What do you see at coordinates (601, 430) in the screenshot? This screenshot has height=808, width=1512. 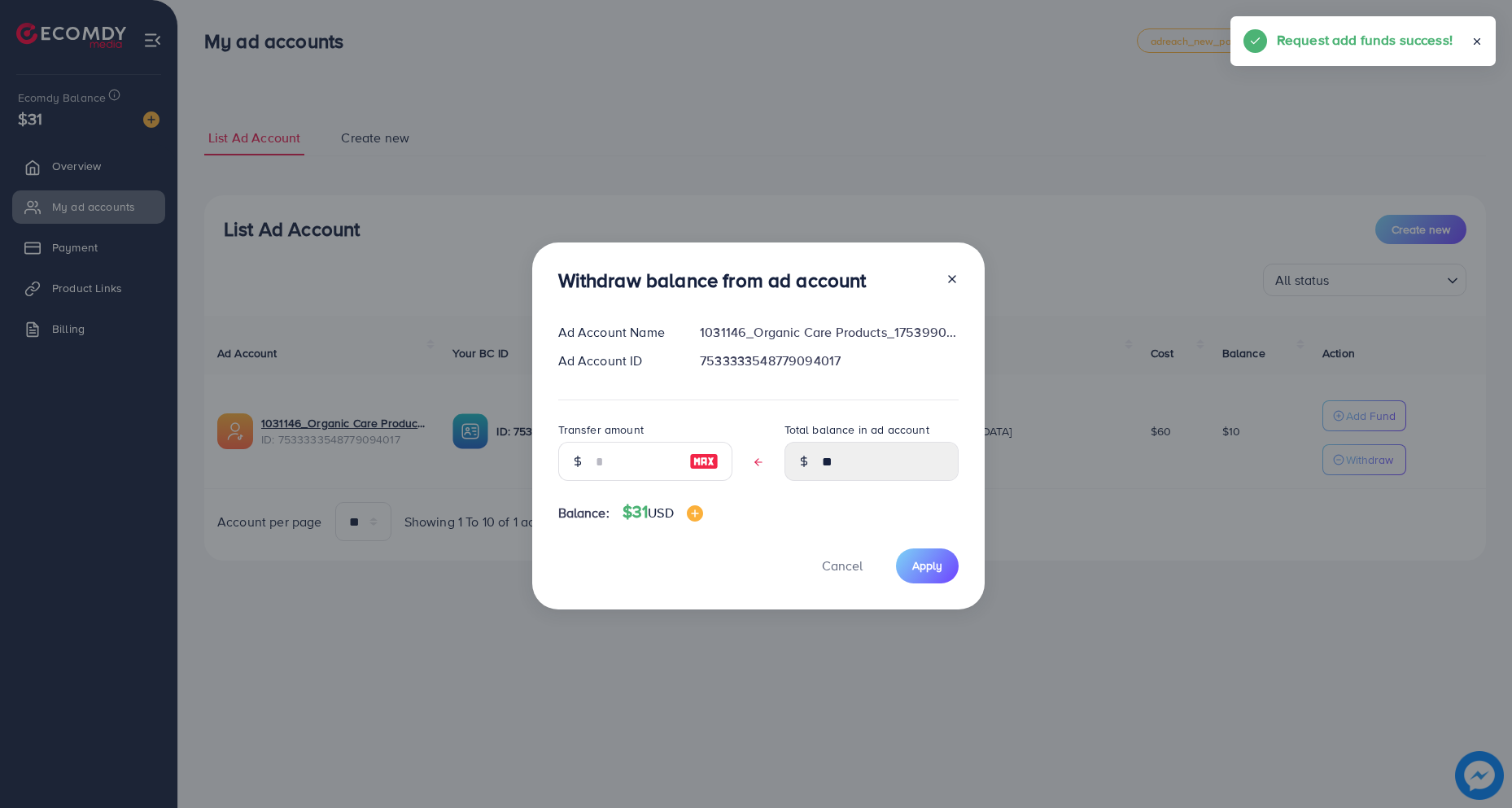 I see `label: Transfer amount` at bounding box center [601, 430].